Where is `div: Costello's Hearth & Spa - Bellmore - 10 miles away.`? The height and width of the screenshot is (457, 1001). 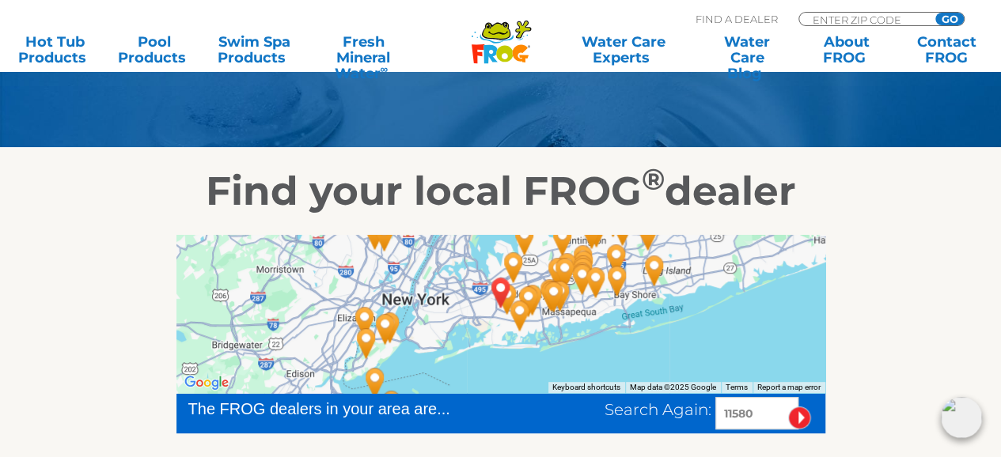 div: Costello's Hearth & Spa - Bellmore - 10 miles away. is located at coordinates (554, 297).